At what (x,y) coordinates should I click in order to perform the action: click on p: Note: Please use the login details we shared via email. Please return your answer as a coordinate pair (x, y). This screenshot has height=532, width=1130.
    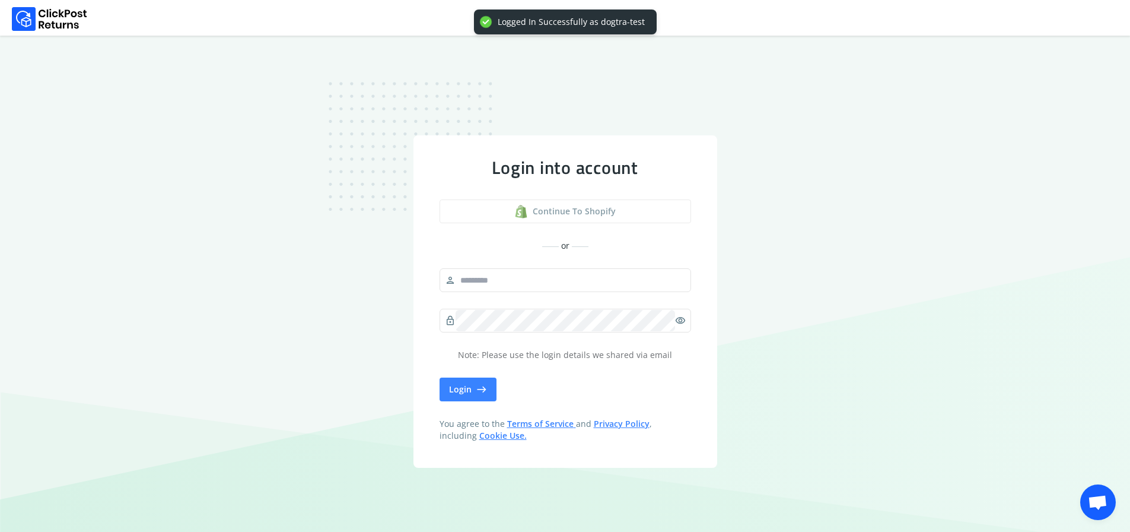
    Looking at the image, I should click on (565, 355).